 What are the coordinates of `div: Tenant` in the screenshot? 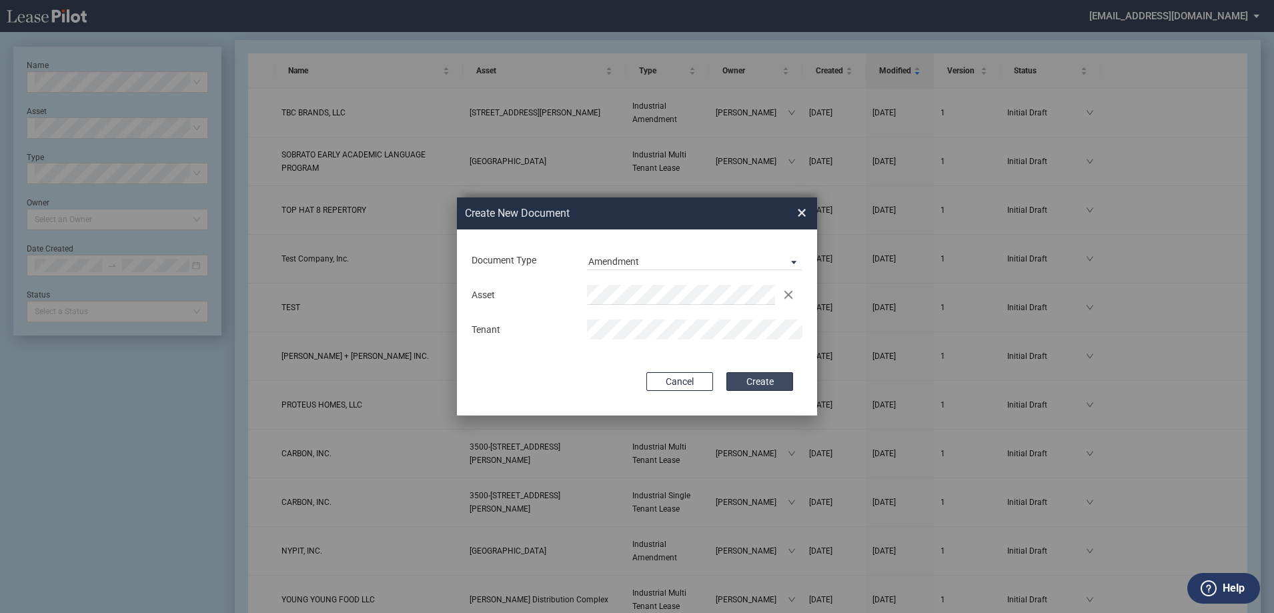 It's located at (521, 330).